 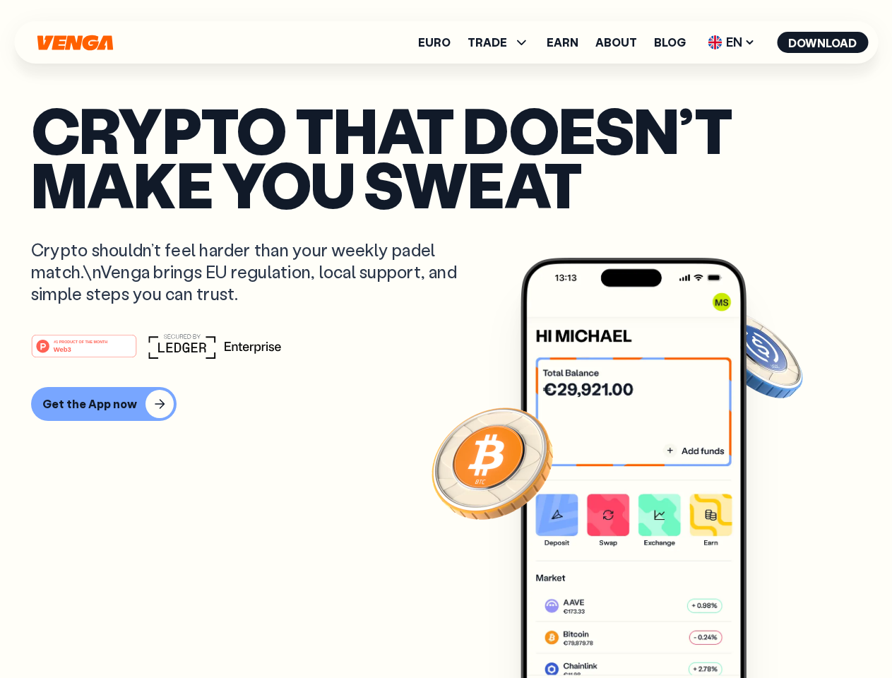 What do you see at coordinates (445, 156) in the screenshot?
I see `p: Crypto that doesn’t make you sweat` at bounding box center [445, 156].